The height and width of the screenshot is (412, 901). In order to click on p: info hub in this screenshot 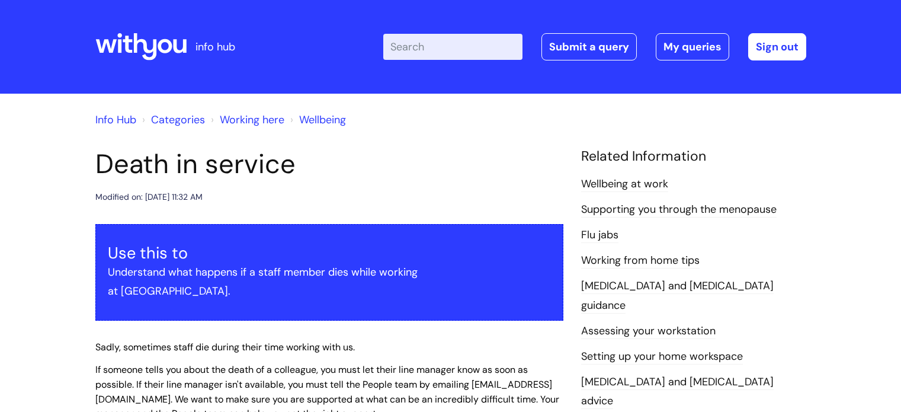, I will do `click(215, 47)`.